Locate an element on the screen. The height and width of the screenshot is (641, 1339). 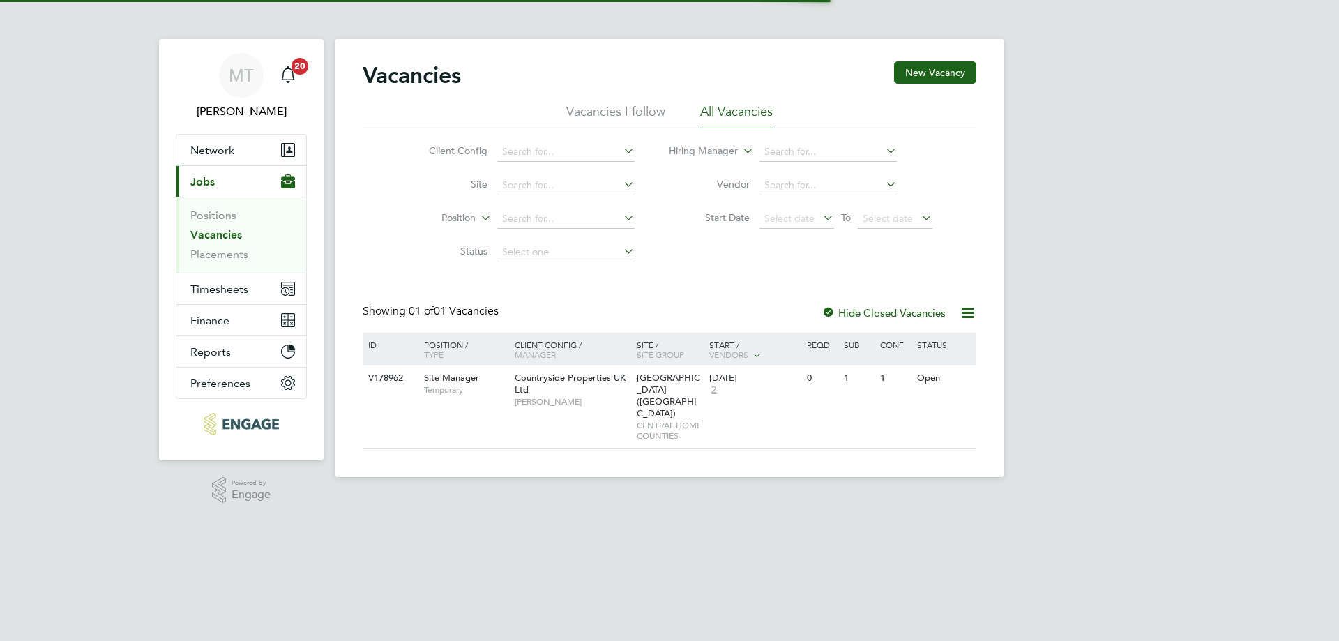
button: Jobs is located at coordinates (241, 181).